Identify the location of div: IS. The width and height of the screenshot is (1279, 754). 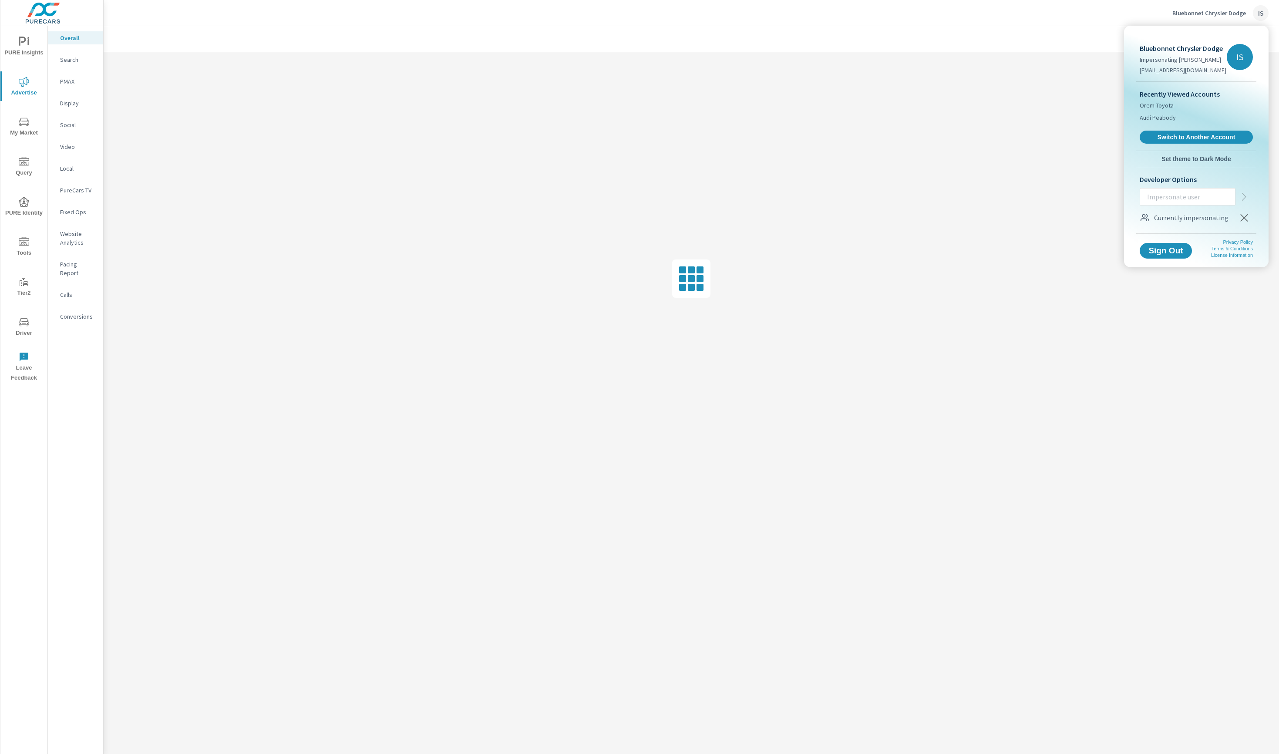
(1240, 57).